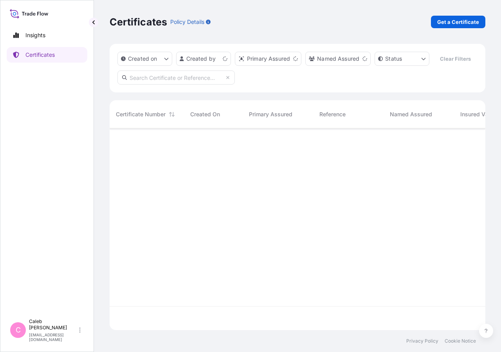 This screenshot has height=352, width=501. What do you see at coordinates (460, 341) in the screenshot?
I see `a: Cookie Notice` at bounding box center [460, 341].